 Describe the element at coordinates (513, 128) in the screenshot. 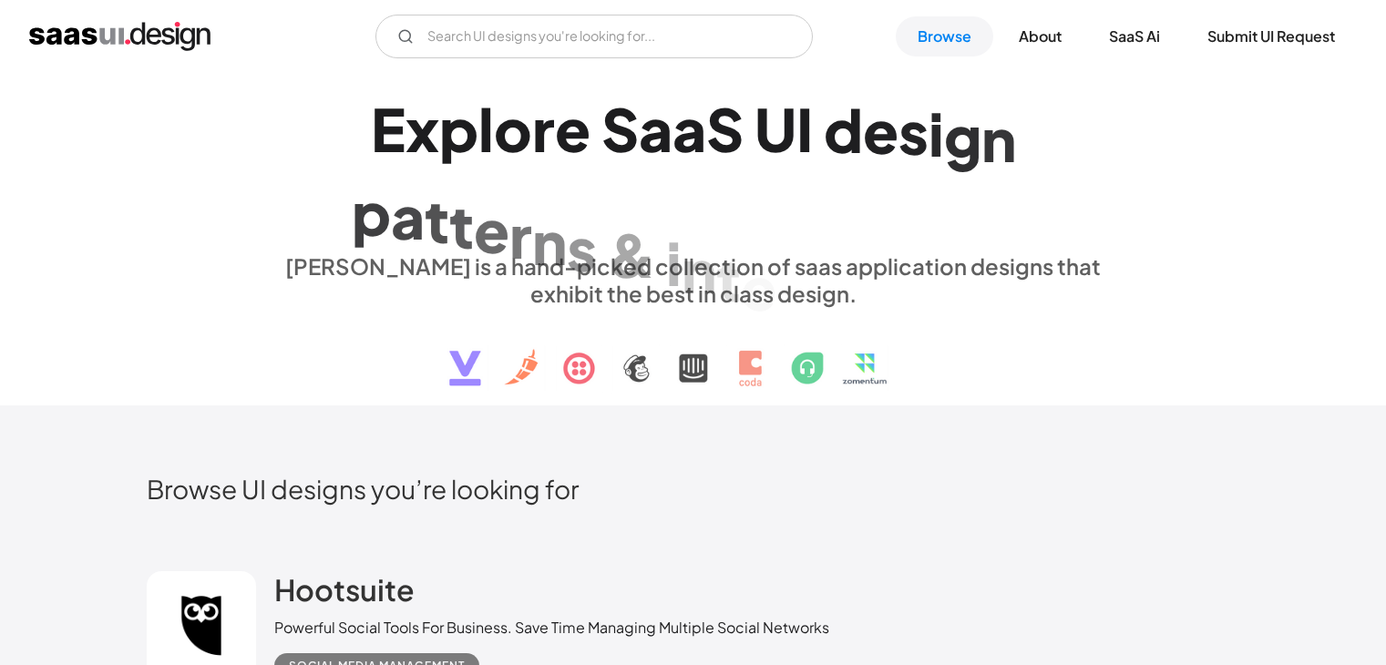

I see `div: o` at that location.